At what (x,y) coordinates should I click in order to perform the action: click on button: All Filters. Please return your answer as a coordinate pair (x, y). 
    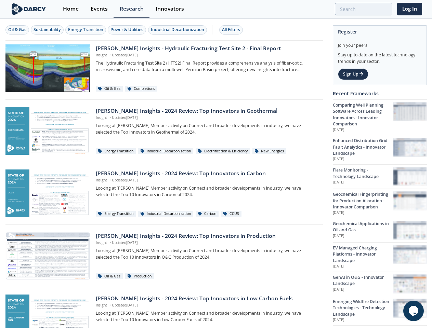
    Looking at the image, I should click on (231, 30).